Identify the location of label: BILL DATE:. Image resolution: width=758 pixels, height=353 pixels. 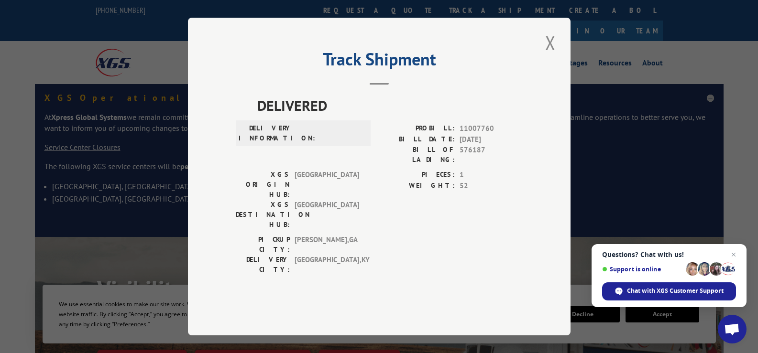
(417, 140).